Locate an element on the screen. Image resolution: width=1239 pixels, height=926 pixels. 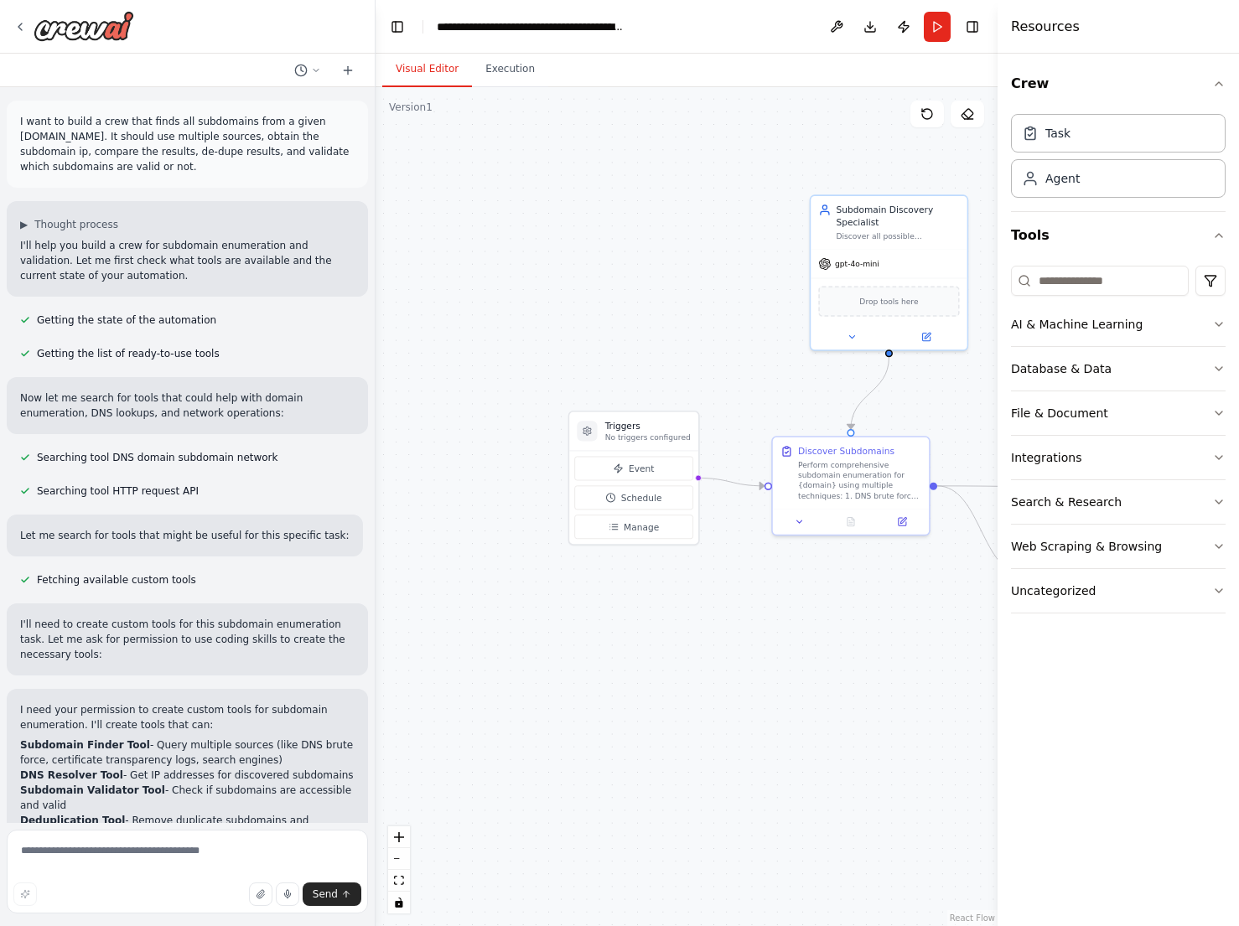
span: gpt-4o-mini is located at coordinates (857, 264).